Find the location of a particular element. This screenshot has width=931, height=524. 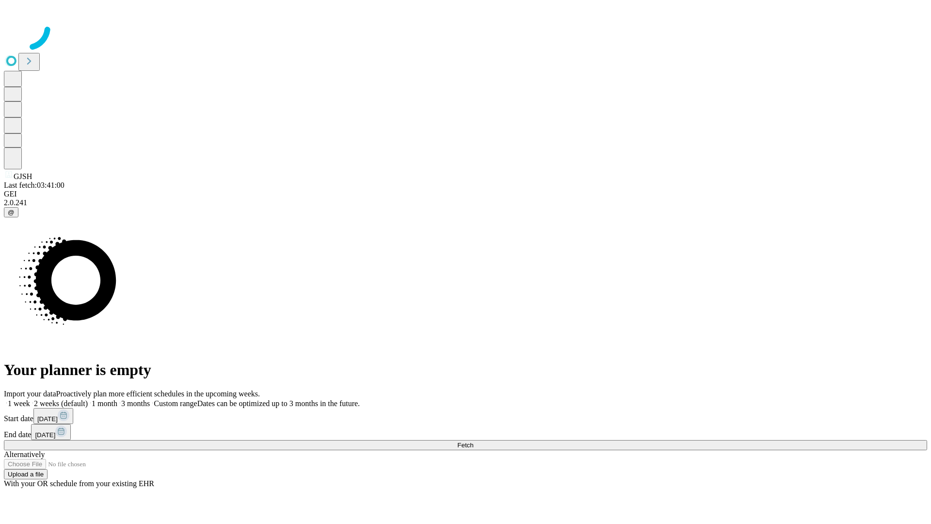

div: End date is located at coordinates (465, 431).